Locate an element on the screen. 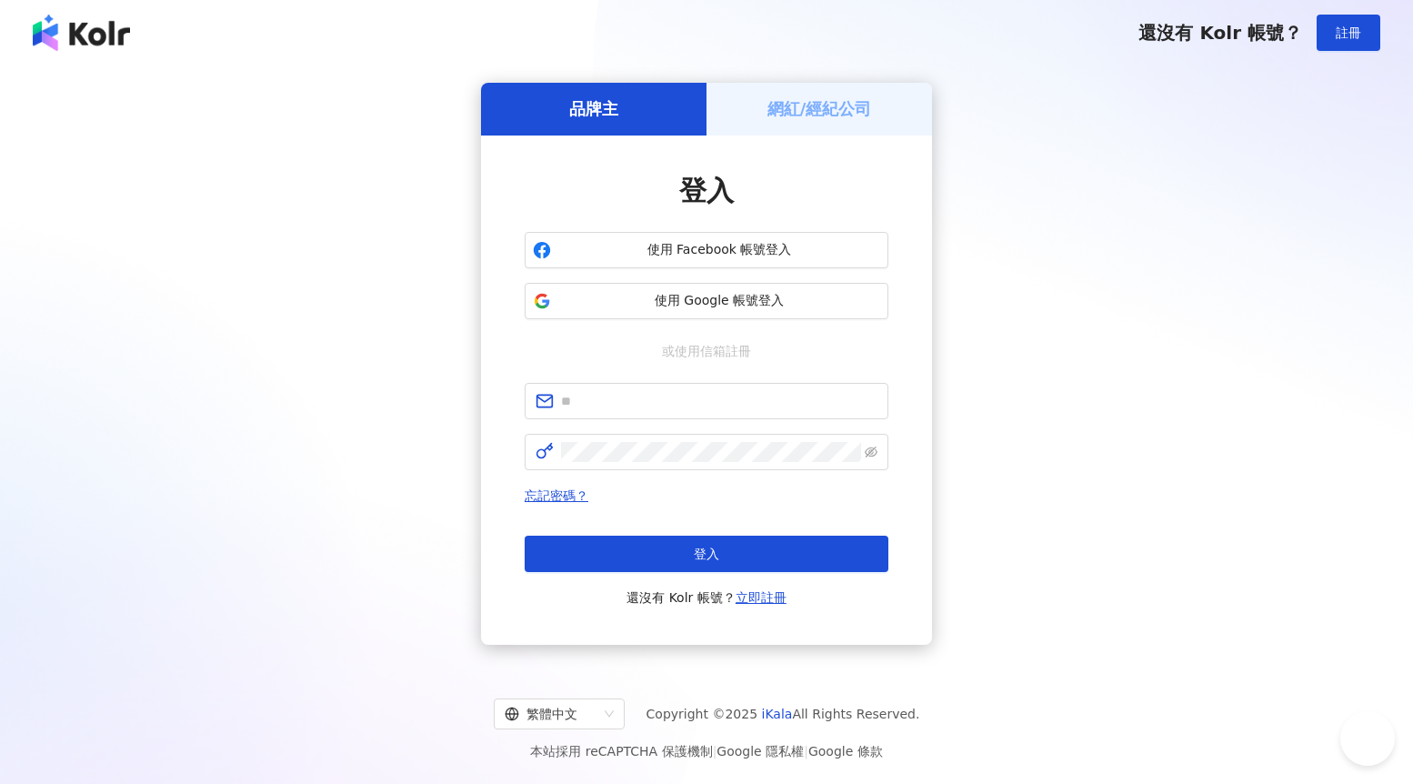 The height and width of the screenshot is (784, 1413). span: 或使用信箱註冊 is located at coordinates (707, 351).